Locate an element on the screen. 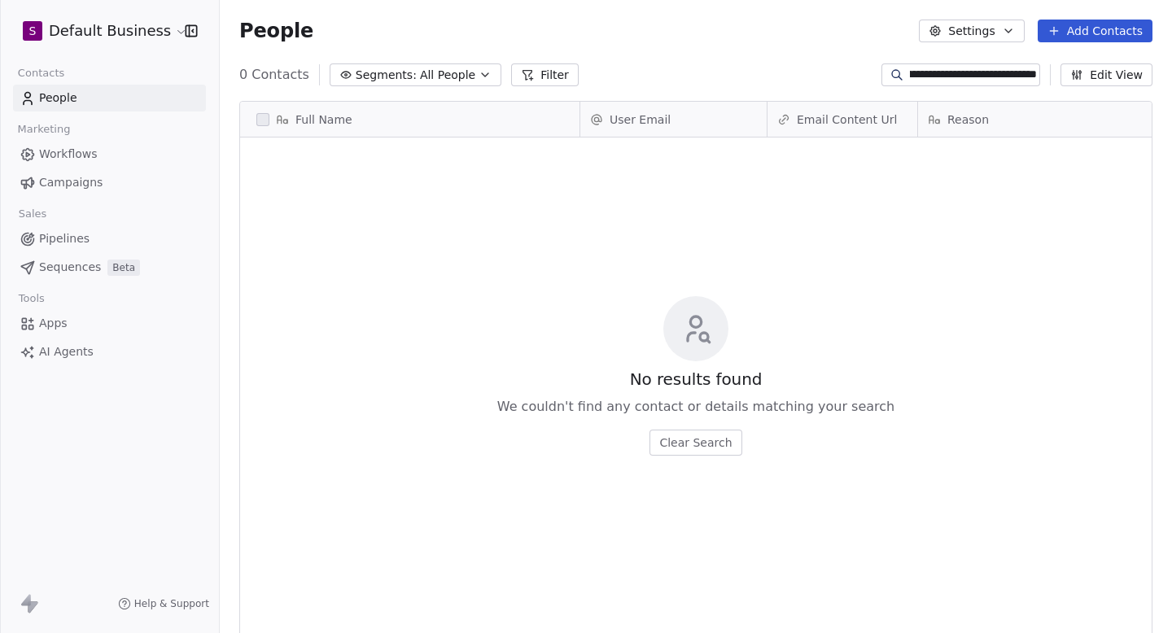  a: Campaigns is located at coordinates (109, 182).